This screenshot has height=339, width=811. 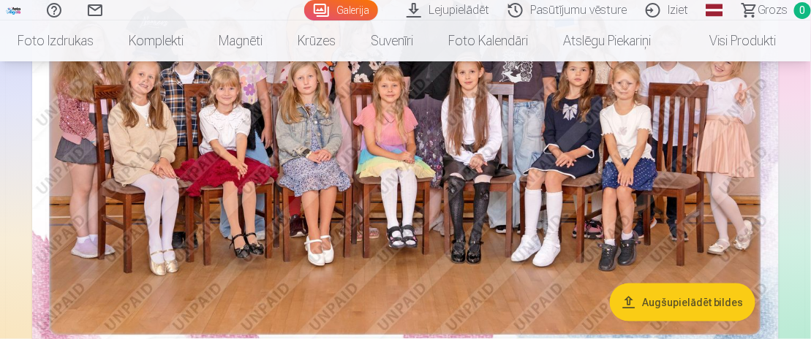 I want to click on span: 0, so click(x=802, y=10).